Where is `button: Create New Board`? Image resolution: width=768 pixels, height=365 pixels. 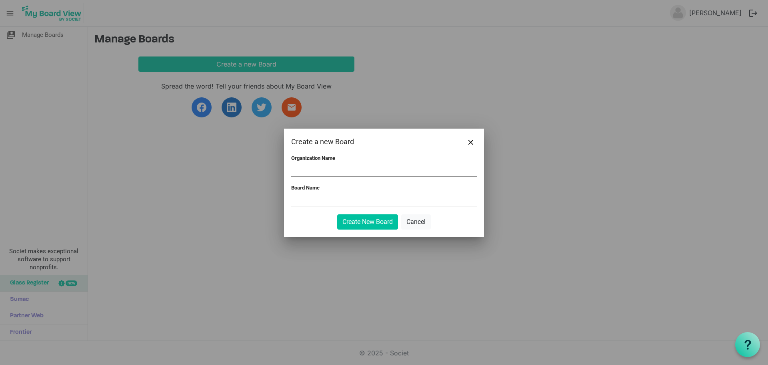 button: Create New Board is located at coordinates (368, 222).